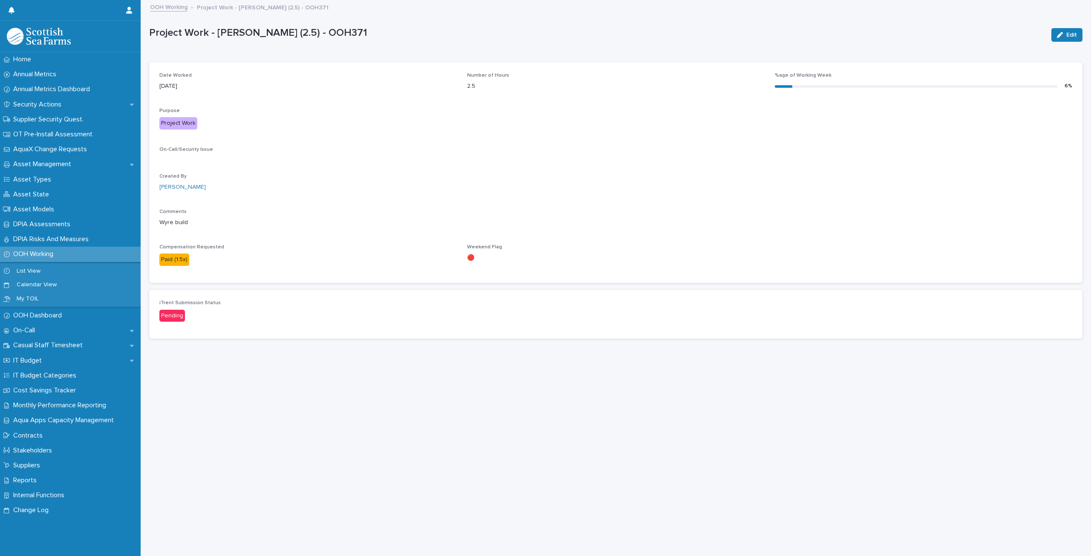 This screenshot has height=556, width=1091. Describe the element at coordinates (44, 164) in the screenshot. I see `p: Asset Management` at that location.